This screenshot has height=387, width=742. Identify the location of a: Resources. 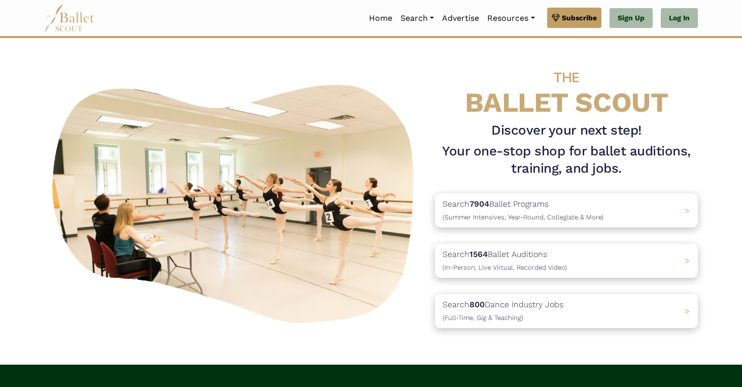
(510, 18).